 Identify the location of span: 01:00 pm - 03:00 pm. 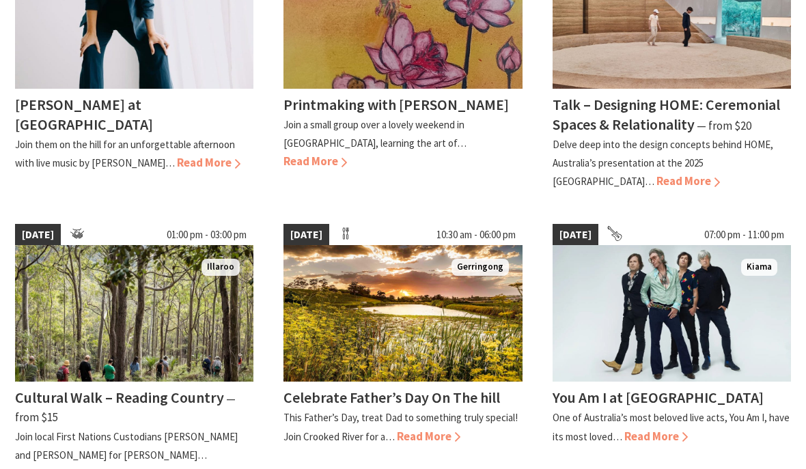
(206, 235).